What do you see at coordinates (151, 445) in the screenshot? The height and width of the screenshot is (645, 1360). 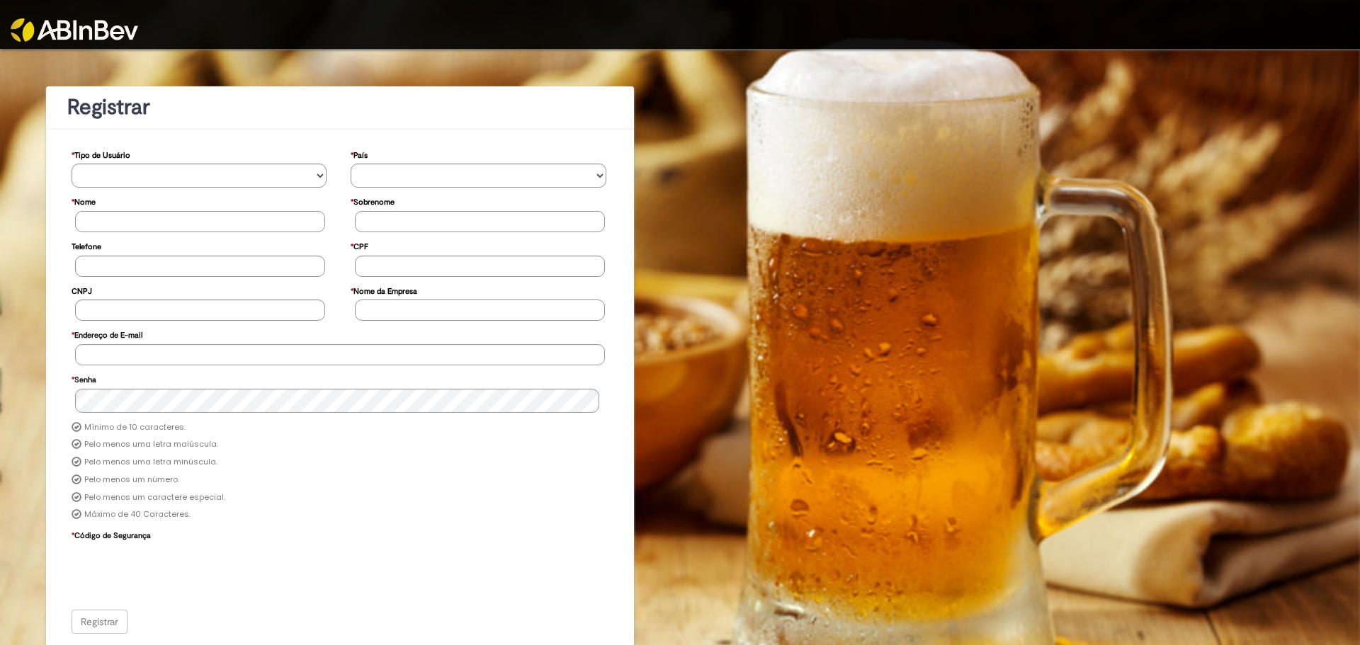 I see `label: Pelo menos uma letra maiúscula.` at bounding box center [151, 445].